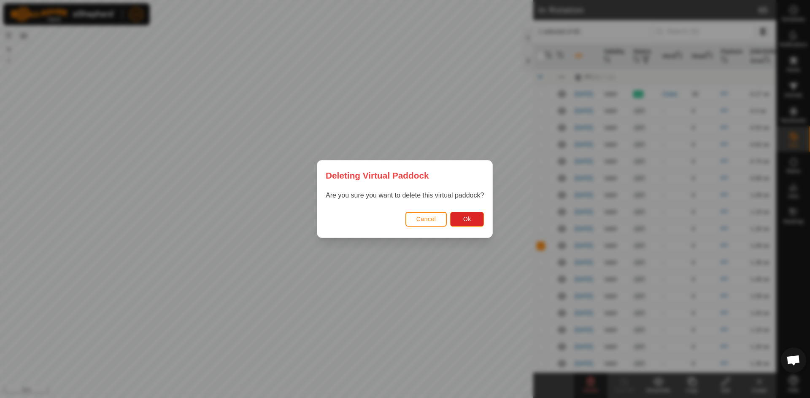 Image resolution: width=810 pixels, height=398 pixels. What do you see at coordinates (426, 219) in the screenshot?
I see `span: Cancel` at bounding box center [426, 219].